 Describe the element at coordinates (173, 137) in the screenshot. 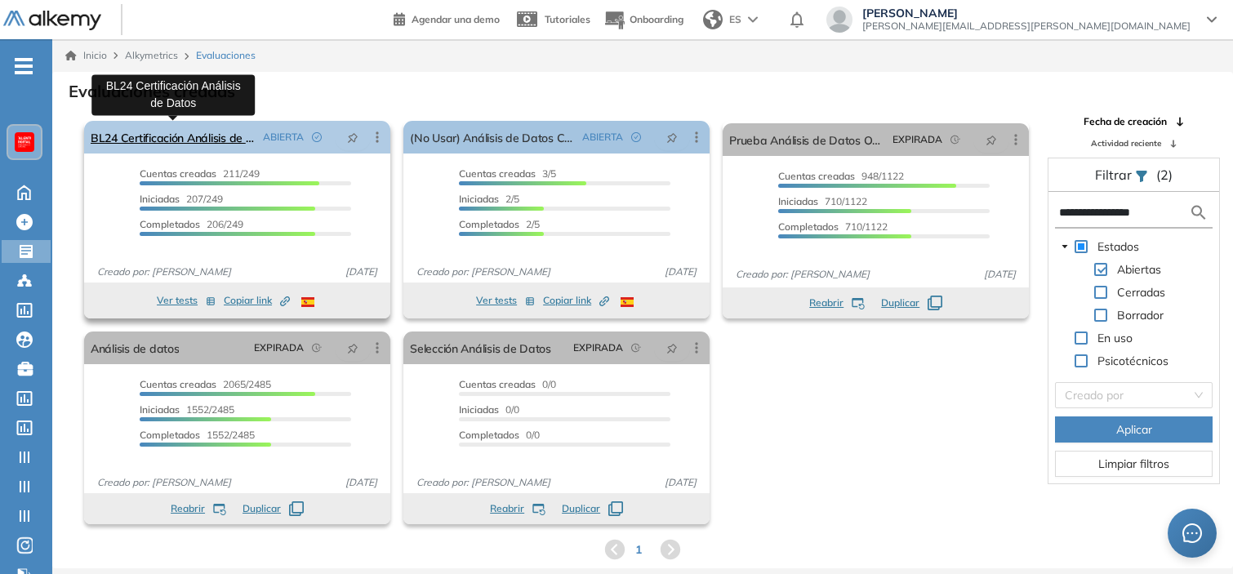

I see `a: BL24 Certificación Análisis de Datos` at that location.